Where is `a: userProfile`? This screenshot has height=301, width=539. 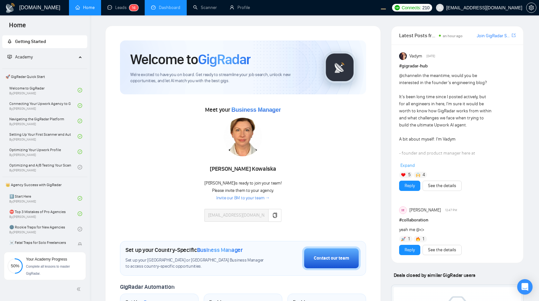
a: userProfile is located at coordinates (240, 7).